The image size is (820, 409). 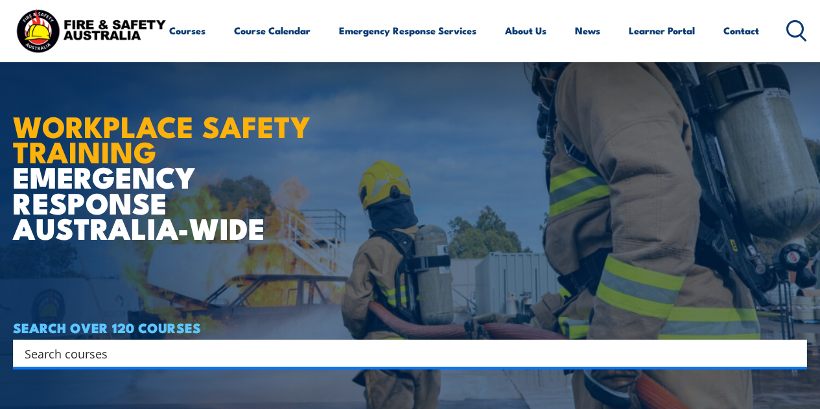 What do you see at coordinates (272, 30) in the screenshot?
I see `a: Course Calendar` at bounding box center [272, 30].